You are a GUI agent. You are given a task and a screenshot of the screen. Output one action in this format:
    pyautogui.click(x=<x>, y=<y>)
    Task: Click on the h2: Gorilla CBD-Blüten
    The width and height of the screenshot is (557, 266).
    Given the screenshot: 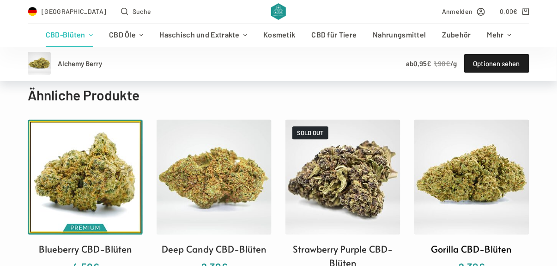 What is the action you would take?
    pyautogui.click(x=472, y=249)
    